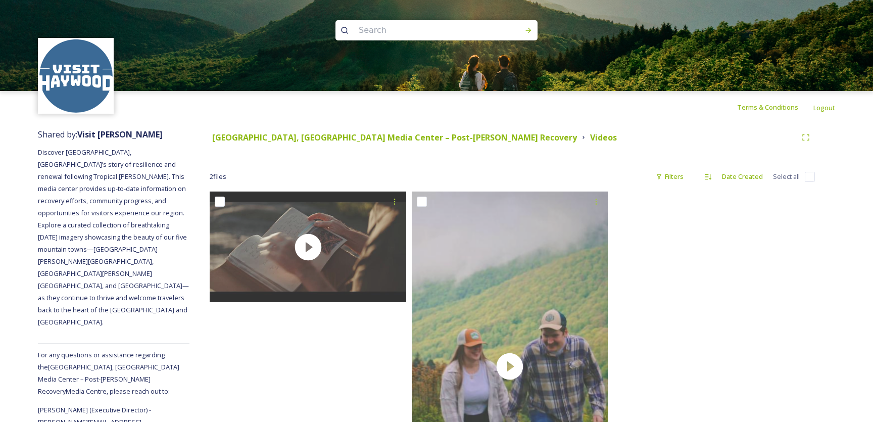 The height and width of the screenshot is (422, 873). I want to click on span: Terms & Conditions, so click(768, 107).